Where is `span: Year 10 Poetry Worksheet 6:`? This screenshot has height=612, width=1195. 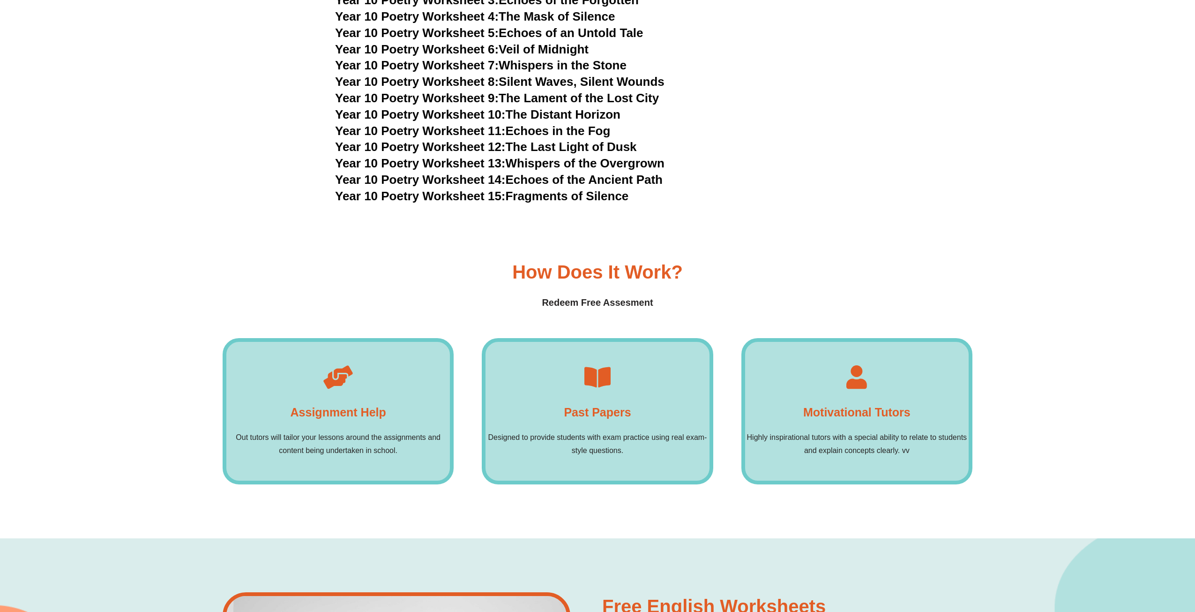 span: Year 10 Poetry Worksheet 6: is located at coordinates (417, 49).